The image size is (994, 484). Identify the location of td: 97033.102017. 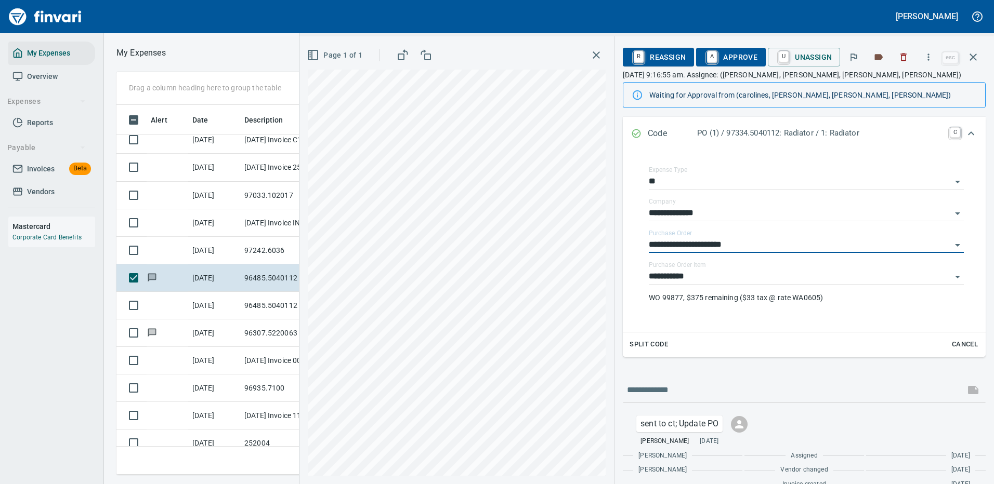
(287, 195).